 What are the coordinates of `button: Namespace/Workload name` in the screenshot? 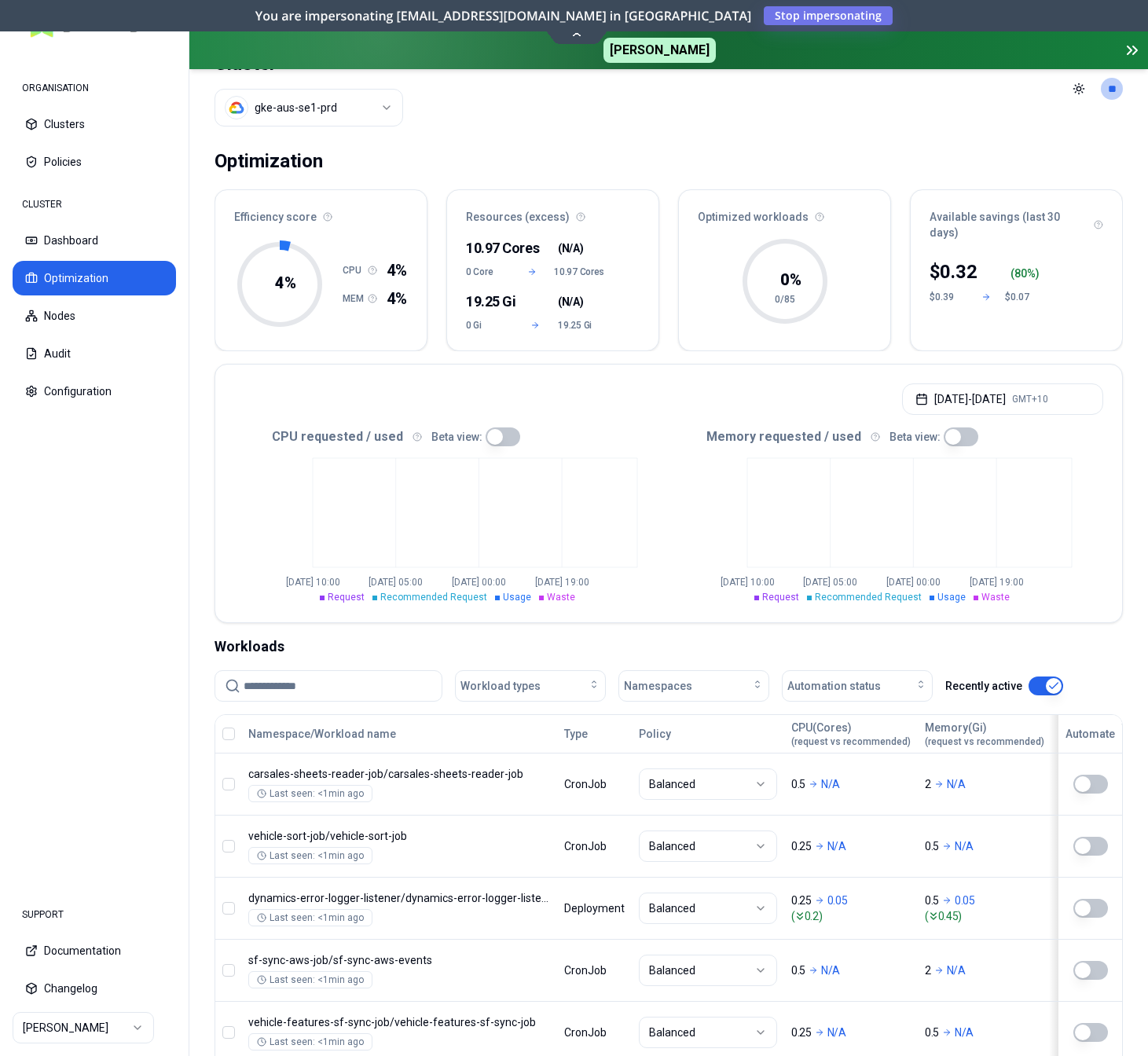 It's located at (322, 734).